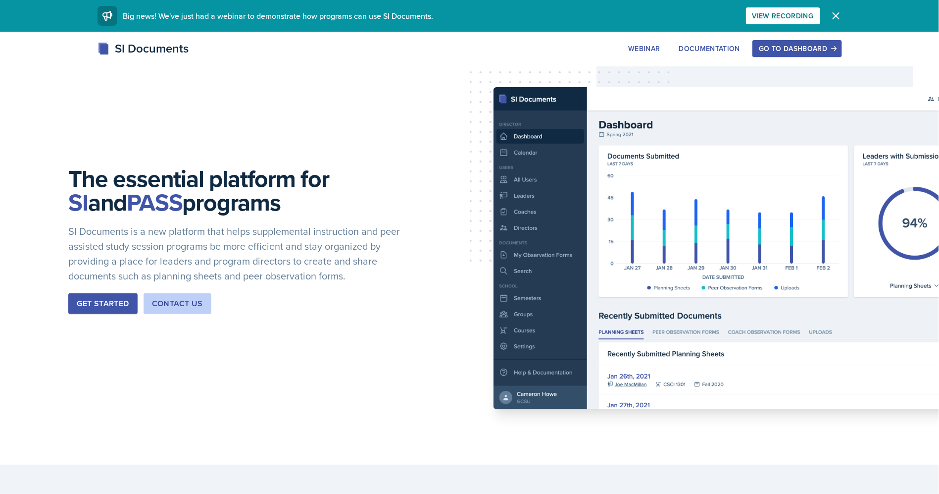 The width and height of the screenshot is (939, 494). I want to click on div: View Recording, so click(783, 16).